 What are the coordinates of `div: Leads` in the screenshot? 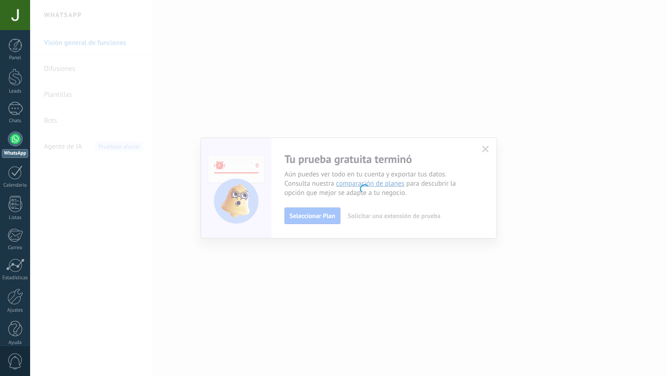 It's located at (15, 91).